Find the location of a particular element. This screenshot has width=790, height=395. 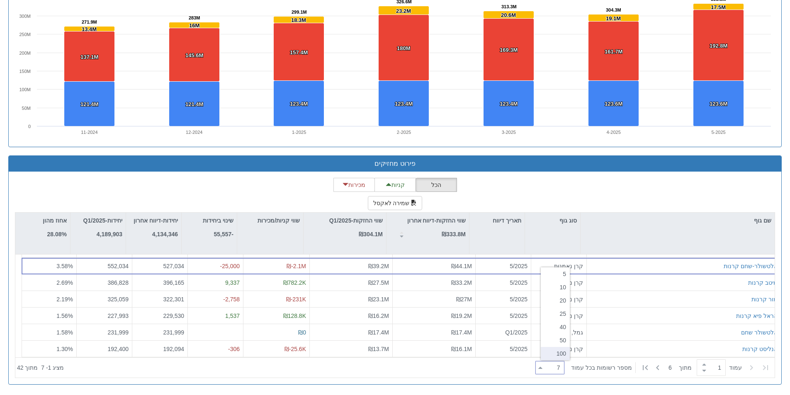

tspan: 18.3M is located at coordinates (299, 20).